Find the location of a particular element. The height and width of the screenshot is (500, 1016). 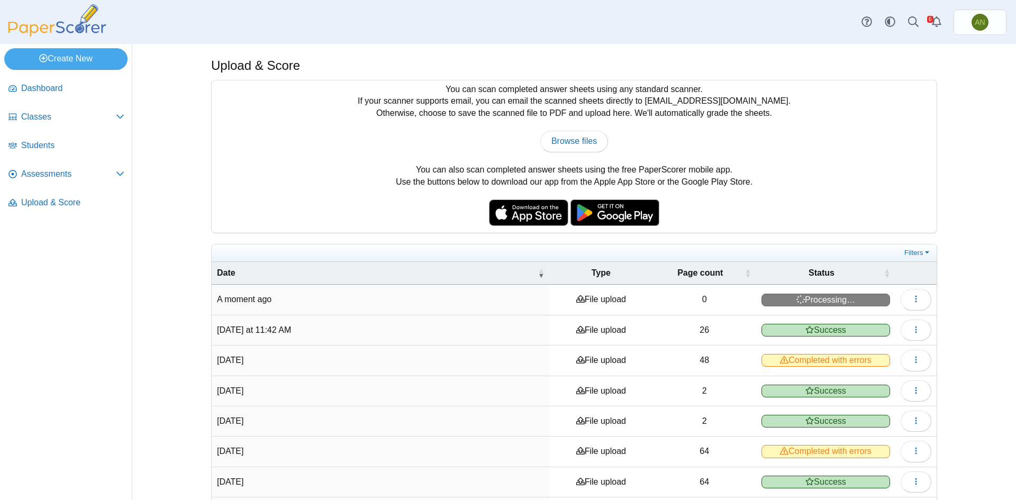

span: Assessments is located at coordinates (68, 174).